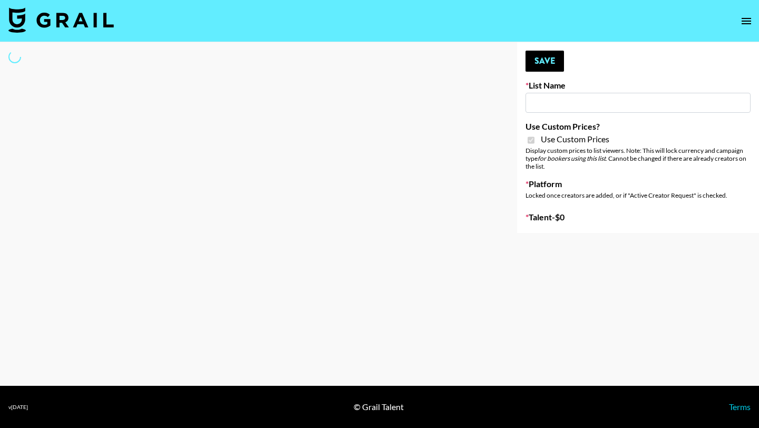  I want to click on div: Display custom prices to list viewers. Note: This will lock currency and campaign type . Cannot b..., so click(637, 158).